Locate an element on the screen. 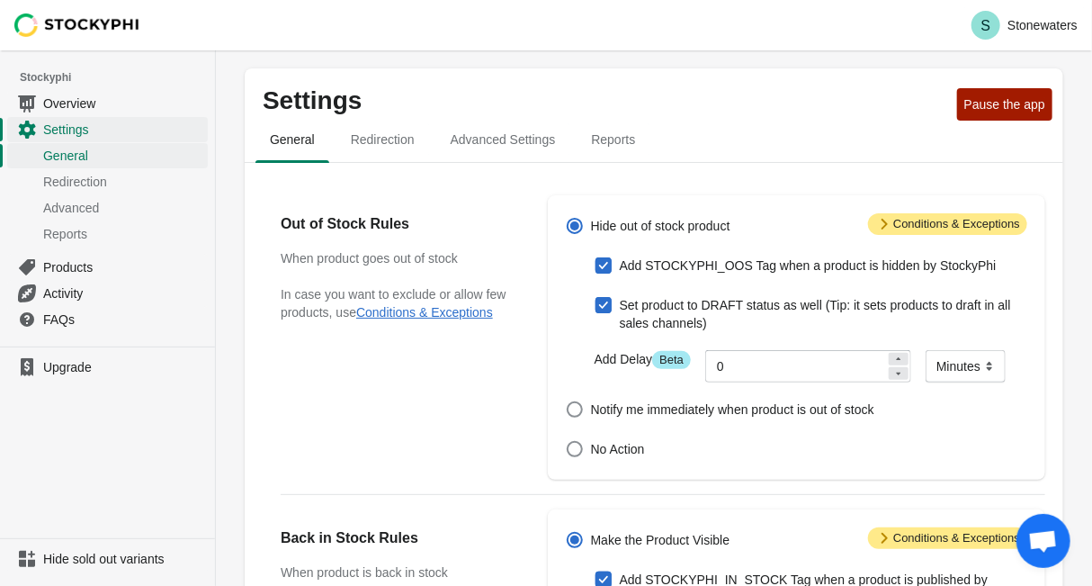  span: Overview is located at coordinates (123, 103).